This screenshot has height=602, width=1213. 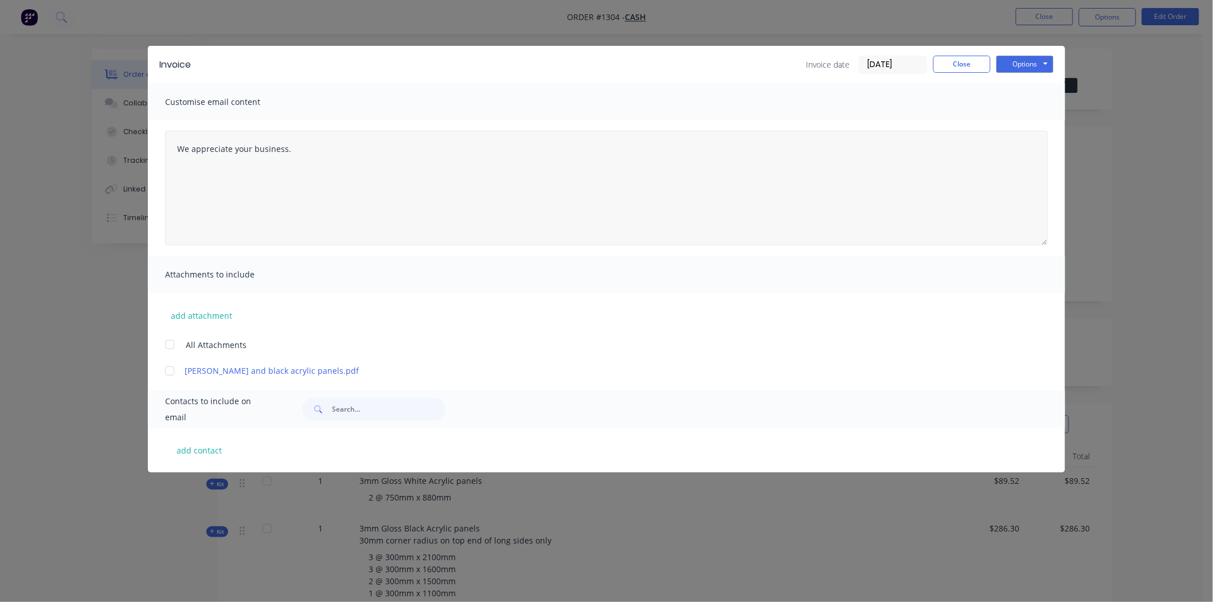 What do you see at coordinates (216, 344) in the screenshot?
I see `span: All Attachments` at bounding box center [216, 344].